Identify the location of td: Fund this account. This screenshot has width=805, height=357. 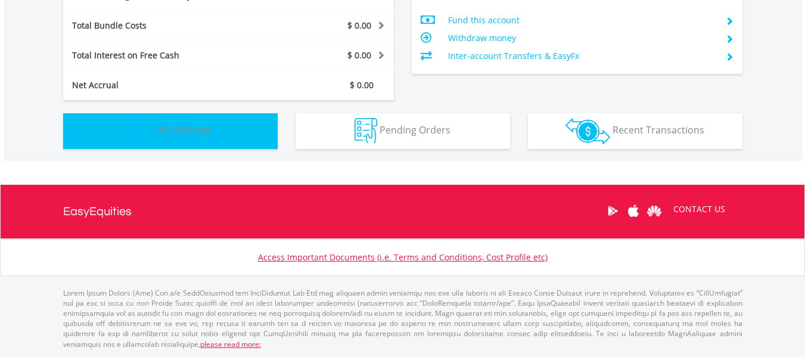
(581, 20).